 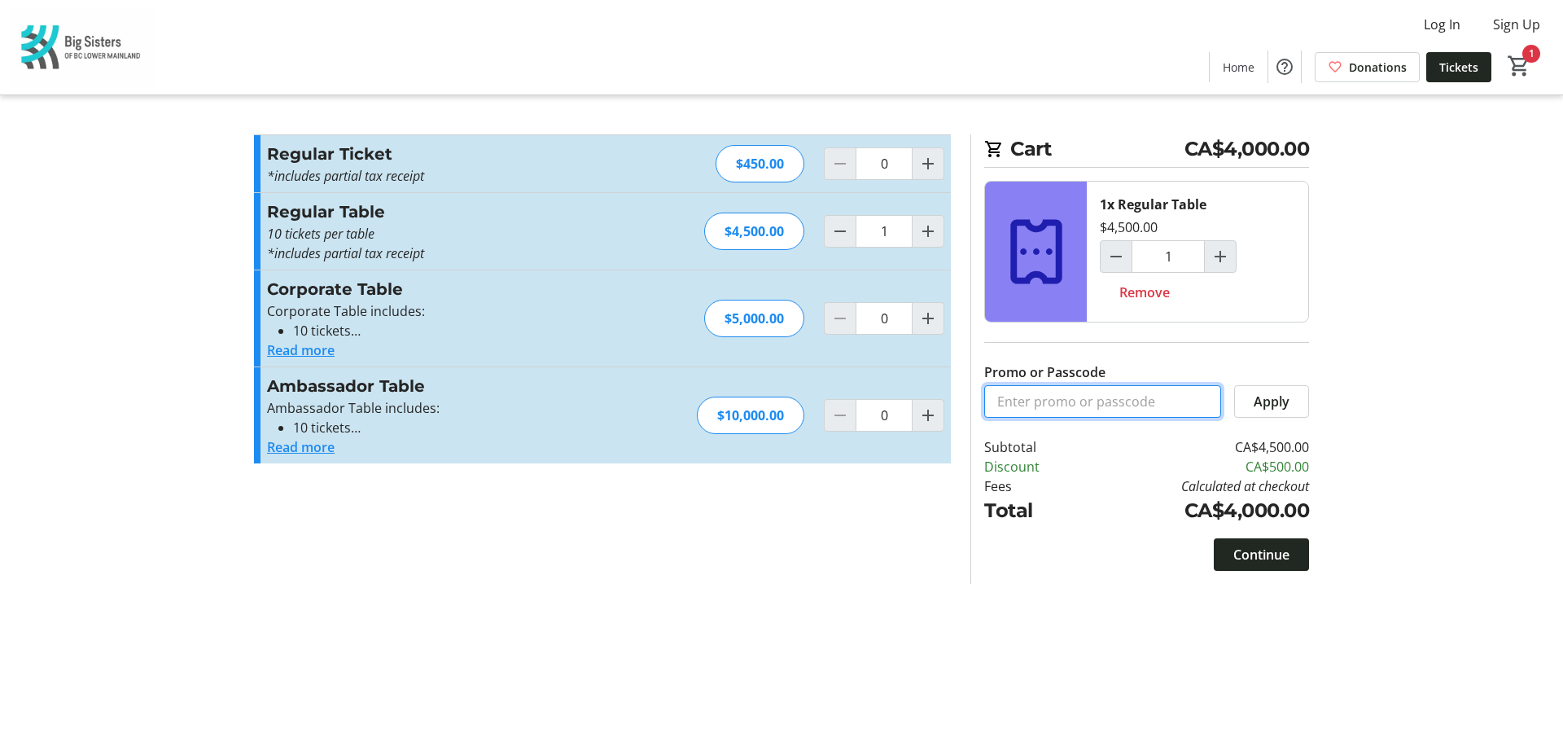 What do you see at coordinates (445, 311) in the screenshot?
I see `p: Corporate Table includes:` at bounding box center [445, 311].